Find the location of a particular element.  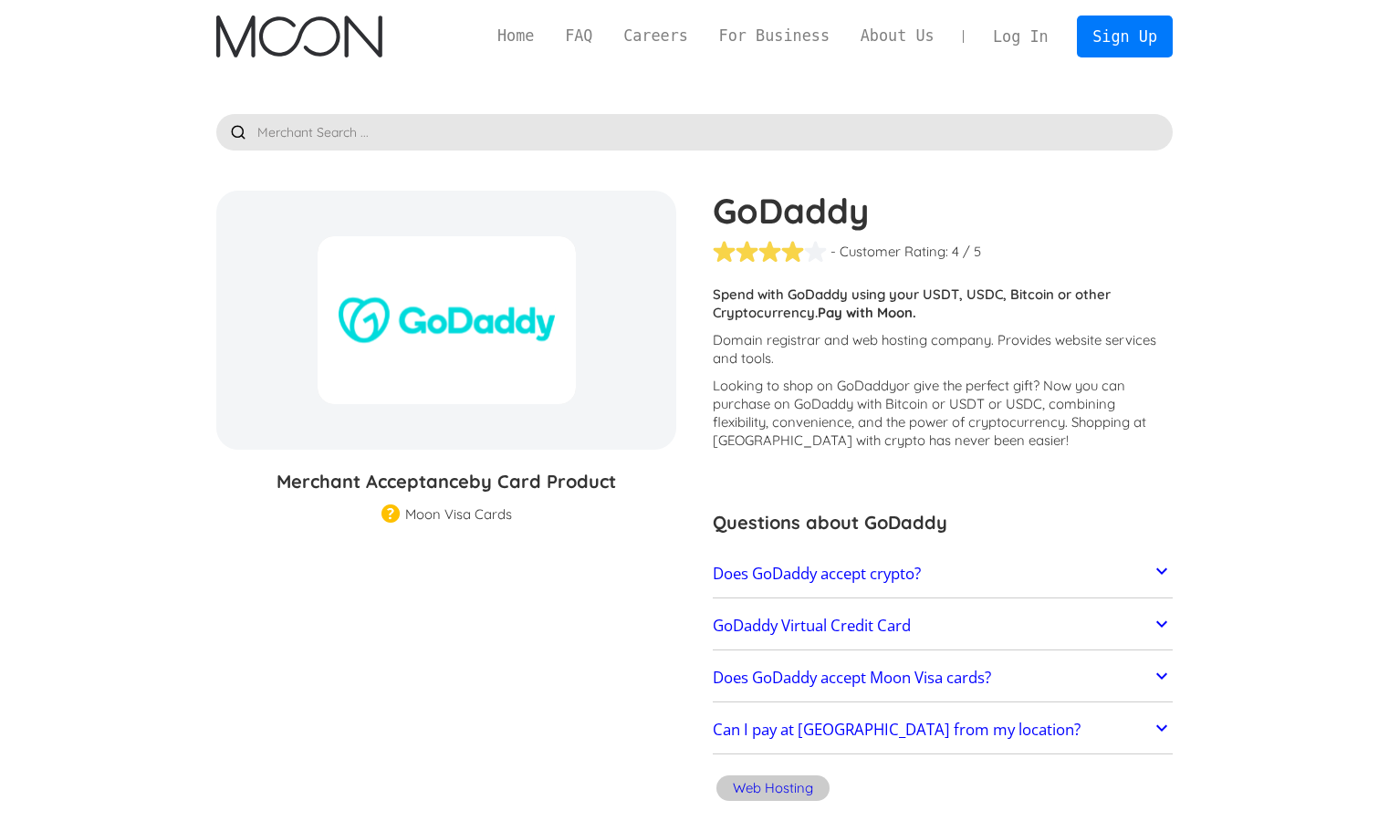

span: or give the perfect gift is located at coordinates (964, 385).